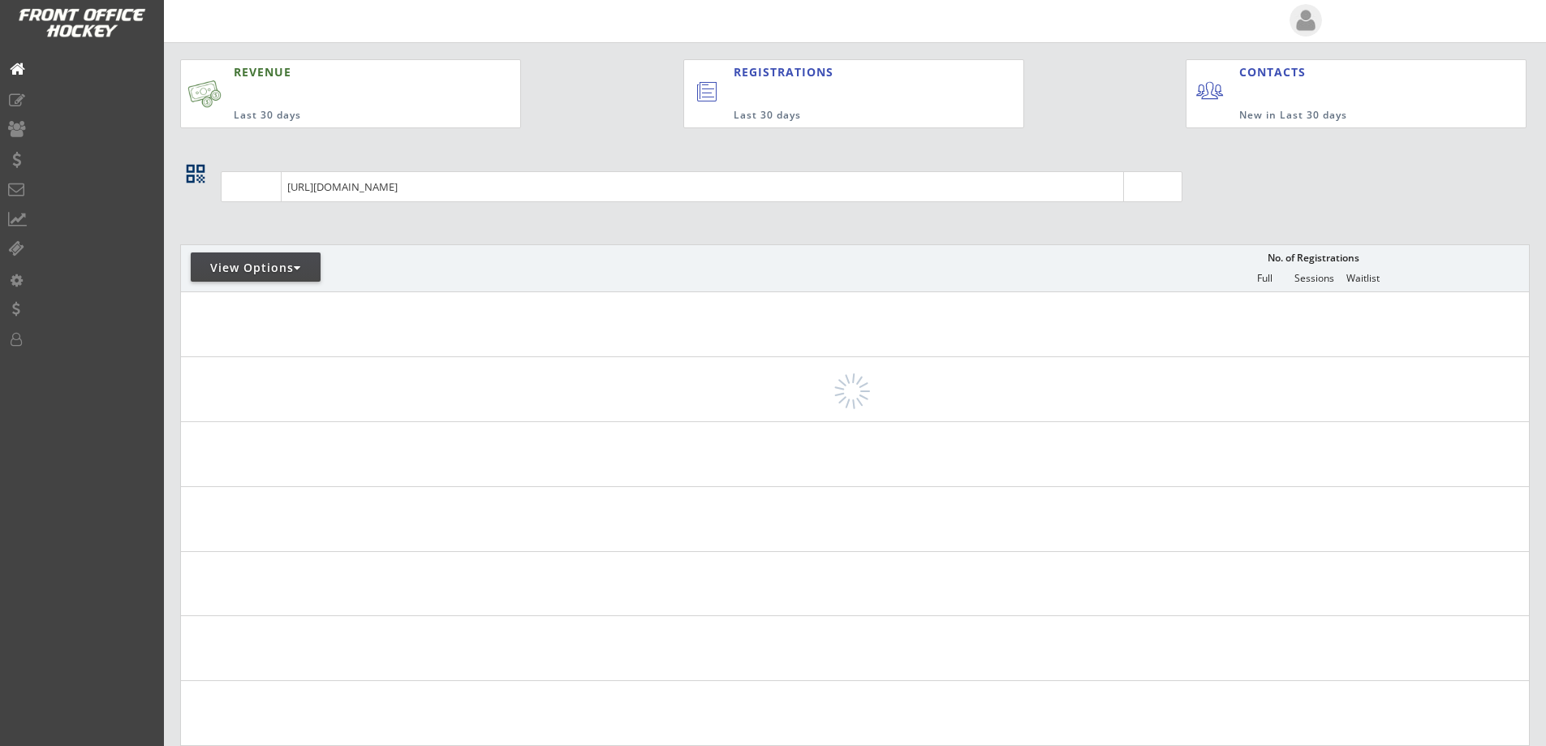 Image resolution: width=1546 pixels, height=746 pixels. What do you see at coordinates (338, 72) in the screenshot?
I see `div: REVENUE` at bounding box center [338, 72].